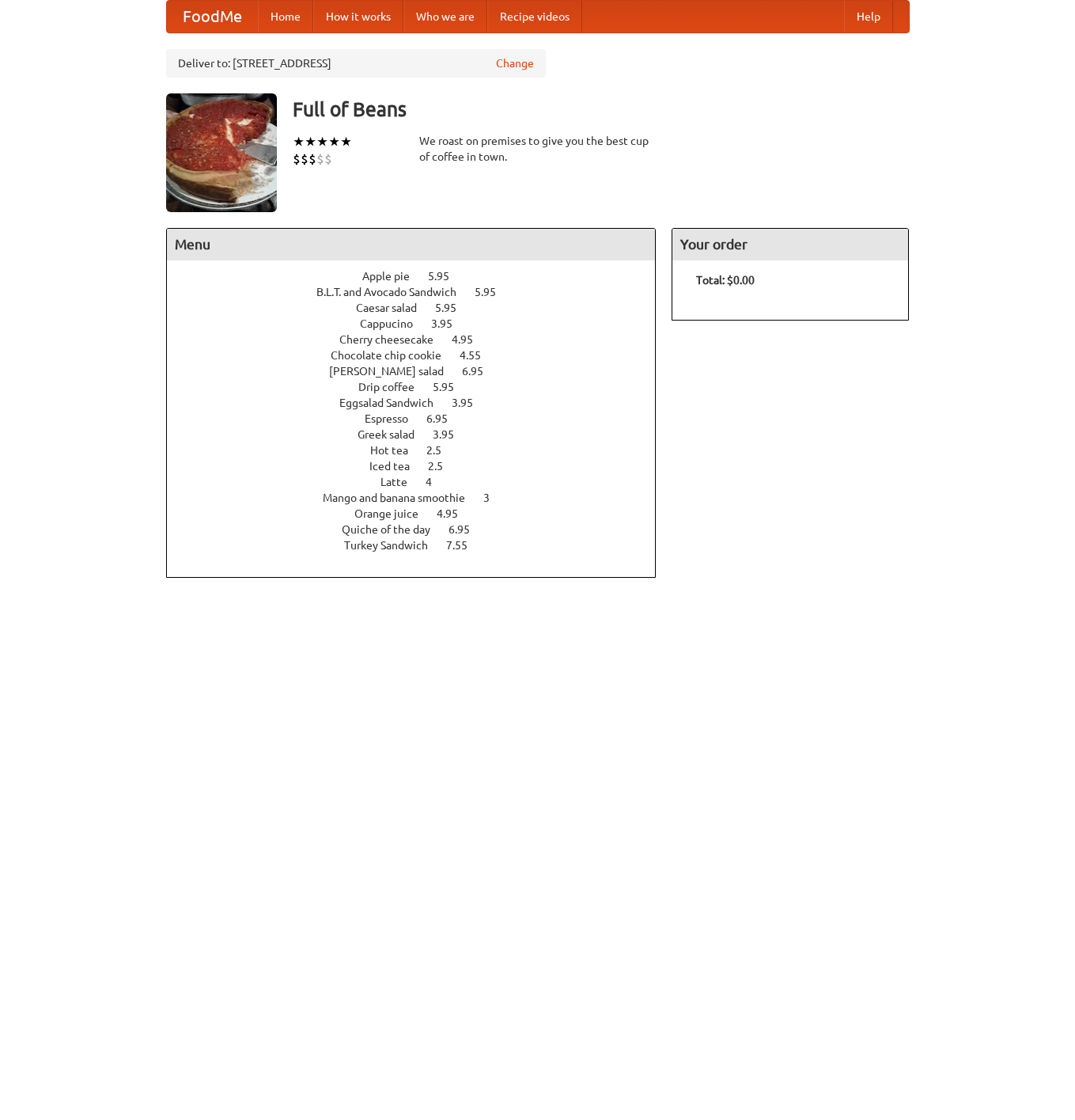 This screenshot has width=1075, height=1120. What do you see at coordinates (601, 109) in the screenshot?
I see `h3: Full of Beans` at bounding box center [601, 109].